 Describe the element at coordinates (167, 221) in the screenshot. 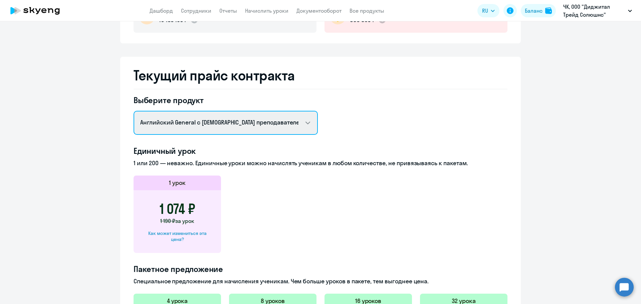

I see `span: 1 190 ₽` at that location.